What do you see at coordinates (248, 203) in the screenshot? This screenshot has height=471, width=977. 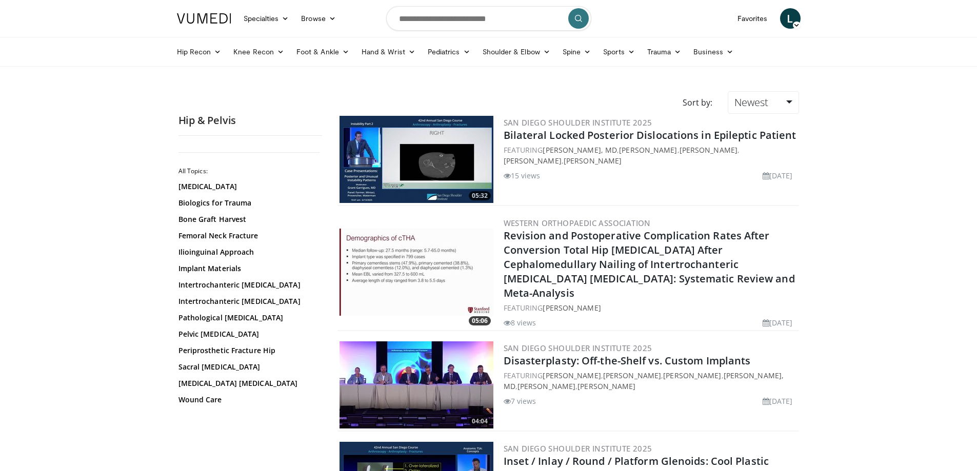 I see `a: Biologics for Trauma` at bounding box center [248, 203].